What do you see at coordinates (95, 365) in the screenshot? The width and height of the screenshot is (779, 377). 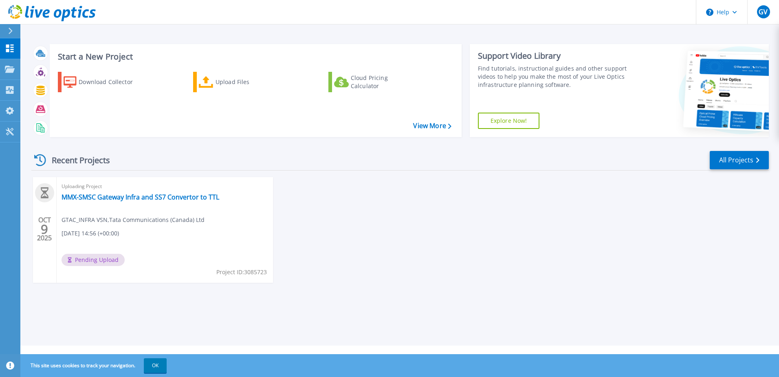 I see `span: This site uses cookies to track your navigation.` at bounding box center [95, 365].